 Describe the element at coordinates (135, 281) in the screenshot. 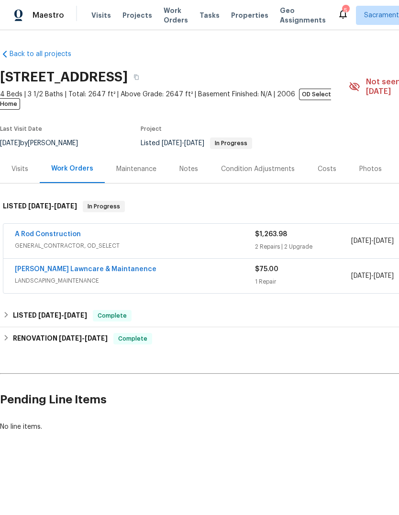

I see `span: LANDSCAPING_MAINTENANCE` at that location.